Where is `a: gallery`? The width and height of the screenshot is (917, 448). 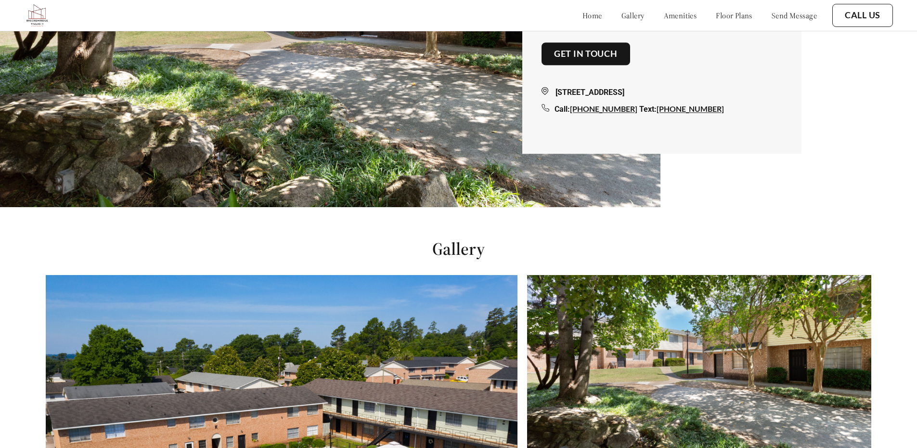 a: gallery is located at coordinates (633, 15).